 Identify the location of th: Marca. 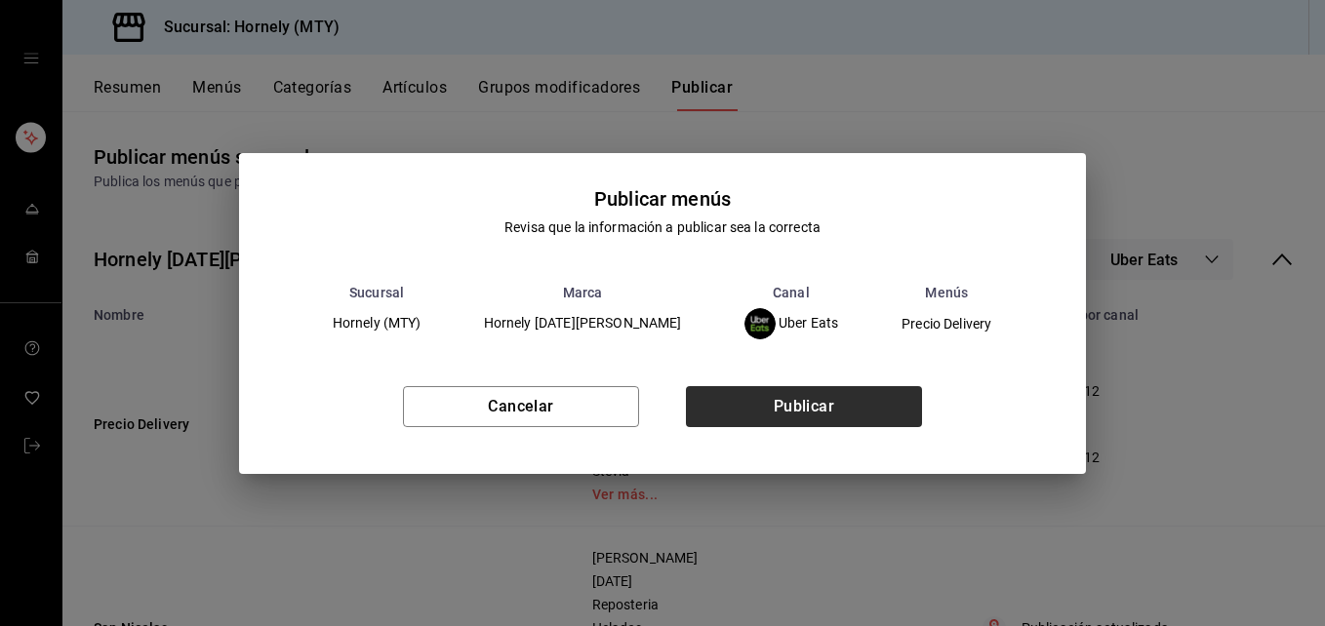
(582, 293).